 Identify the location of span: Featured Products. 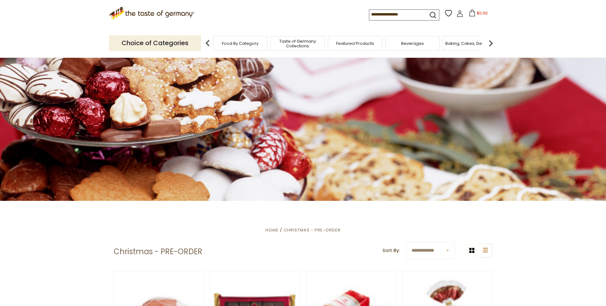
(355, 43).